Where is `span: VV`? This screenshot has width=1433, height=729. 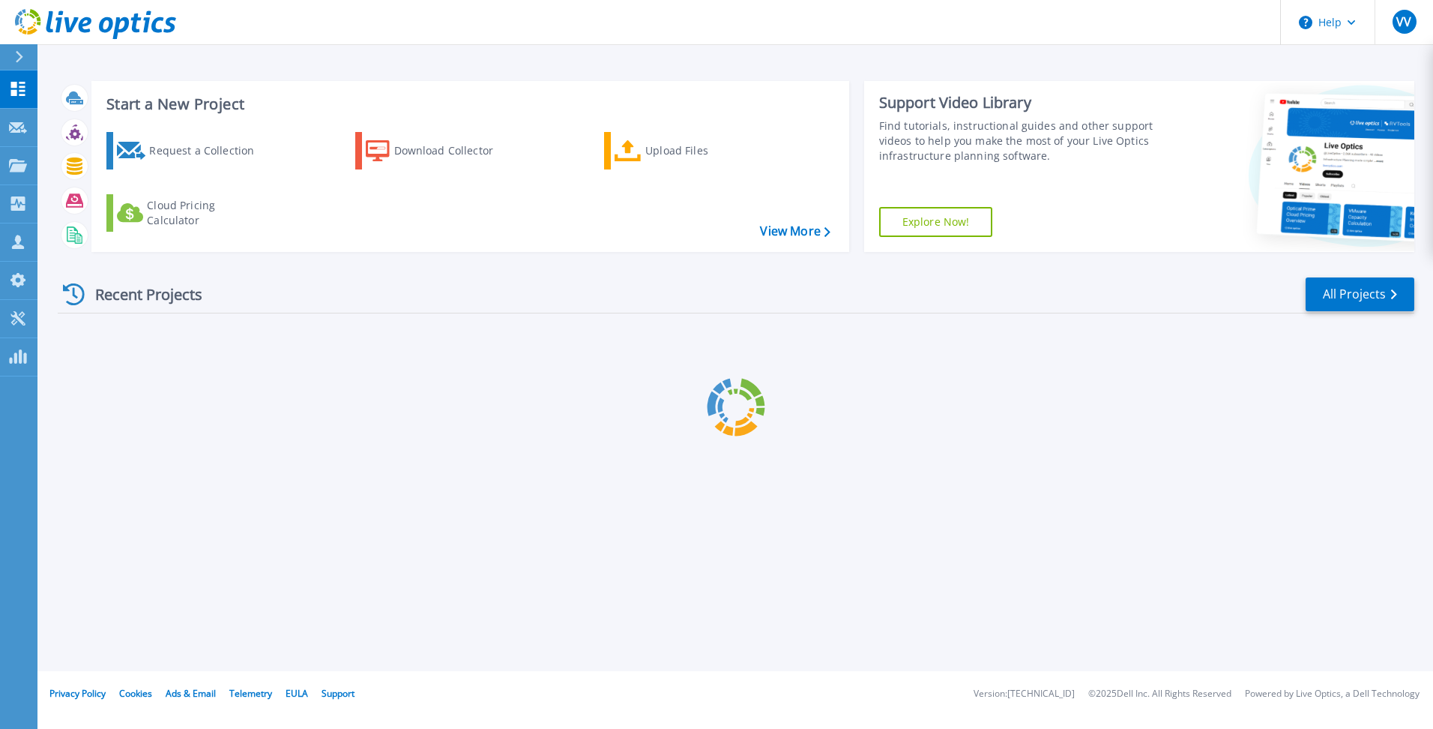 span: VV is located at coordinates (1404, 22).